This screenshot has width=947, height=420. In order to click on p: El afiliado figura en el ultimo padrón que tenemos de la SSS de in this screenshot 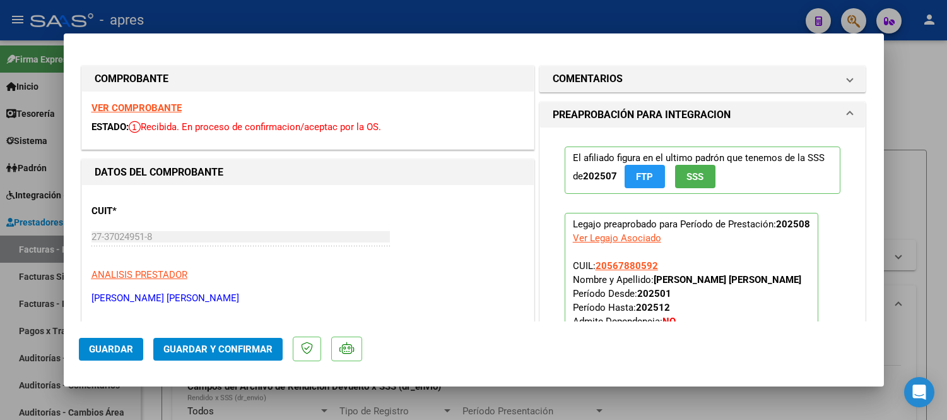, I will do `click(703, 170)`.